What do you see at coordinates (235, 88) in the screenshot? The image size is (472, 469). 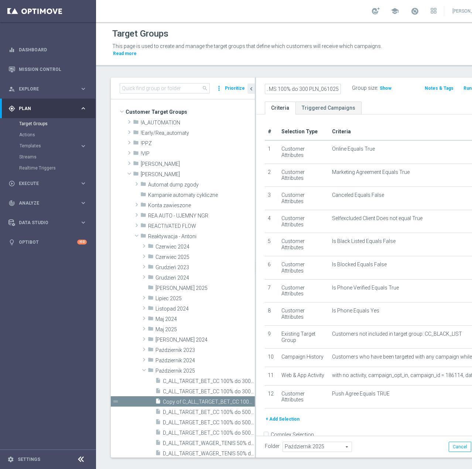 I see `button: Prioritize` at bounding box center [235, 88].